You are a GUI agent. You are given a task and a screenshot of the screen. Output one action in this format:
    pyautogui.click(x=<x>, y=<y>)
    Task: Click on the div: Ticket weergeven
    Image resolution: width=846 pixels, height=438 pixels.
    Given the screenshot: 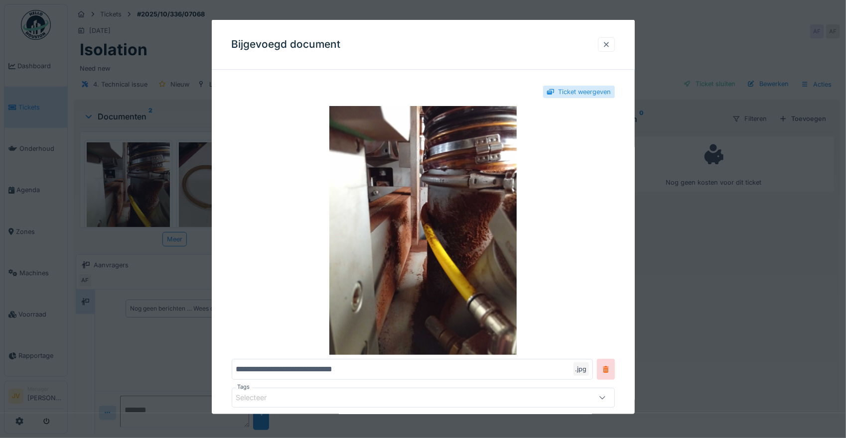 What is the action you would take?
    pyautogui.click(x=585, y=92)
    